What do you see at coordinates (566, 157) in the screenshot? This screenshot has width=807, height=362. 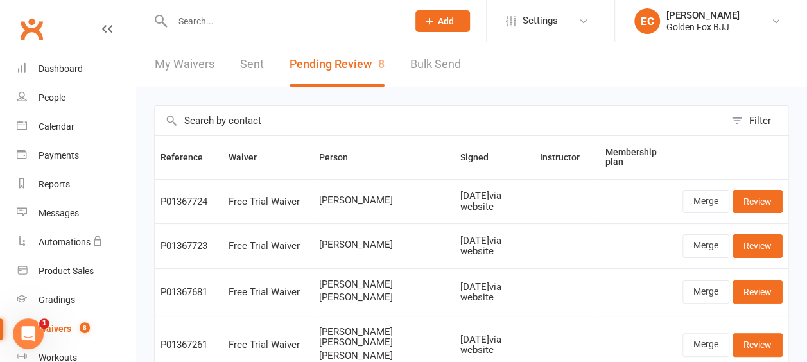 I see `button: Instructor` at bounding box center [566, 157].